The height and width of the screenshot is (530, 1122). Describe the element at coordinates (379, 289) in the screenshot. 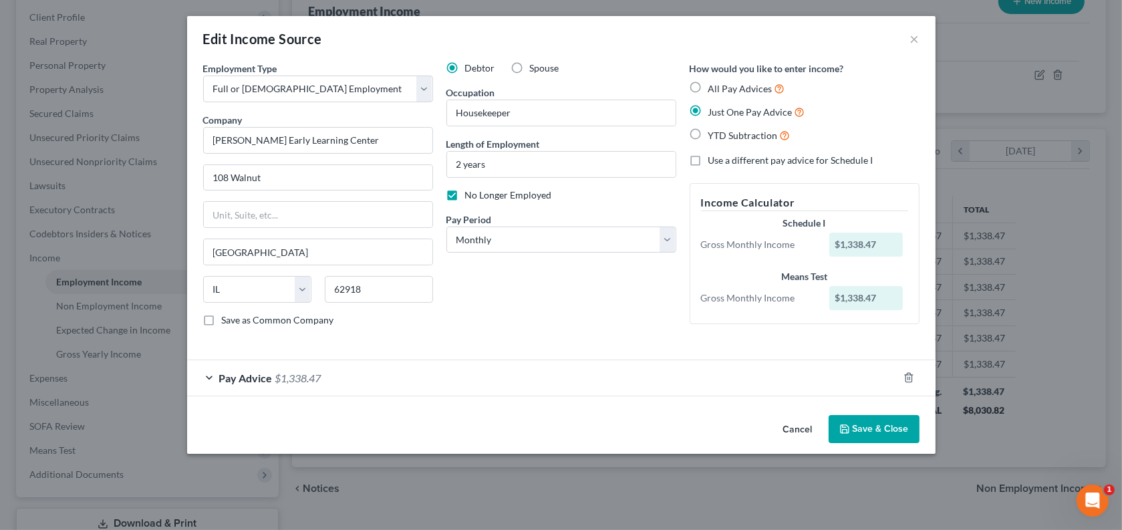

I see `input: Enter zip...` at that location.